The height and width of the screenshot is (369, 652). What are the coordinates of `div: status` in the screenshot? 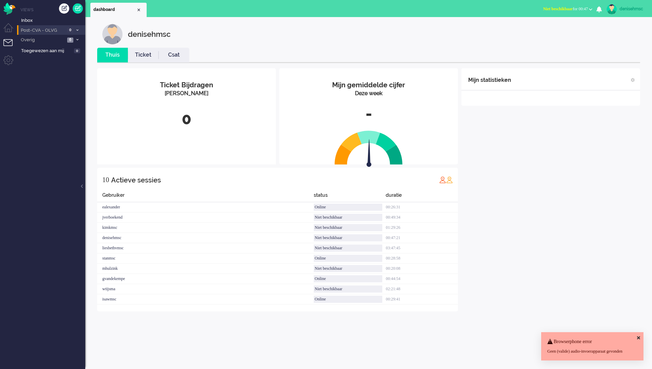 It's located at (350, 197).